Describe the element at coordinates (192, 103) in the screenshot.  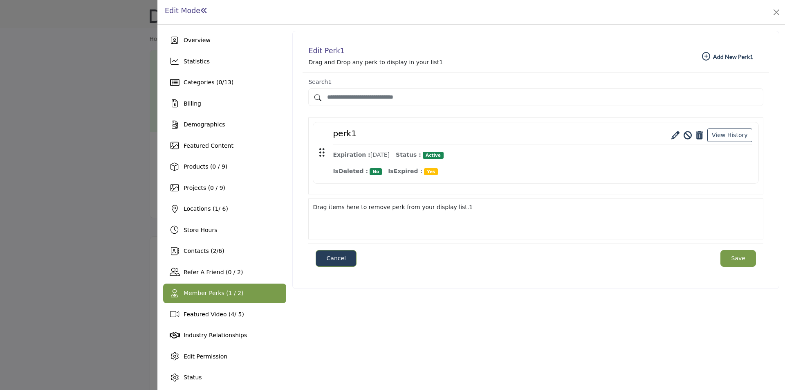
I see `span: Billing` at that location.